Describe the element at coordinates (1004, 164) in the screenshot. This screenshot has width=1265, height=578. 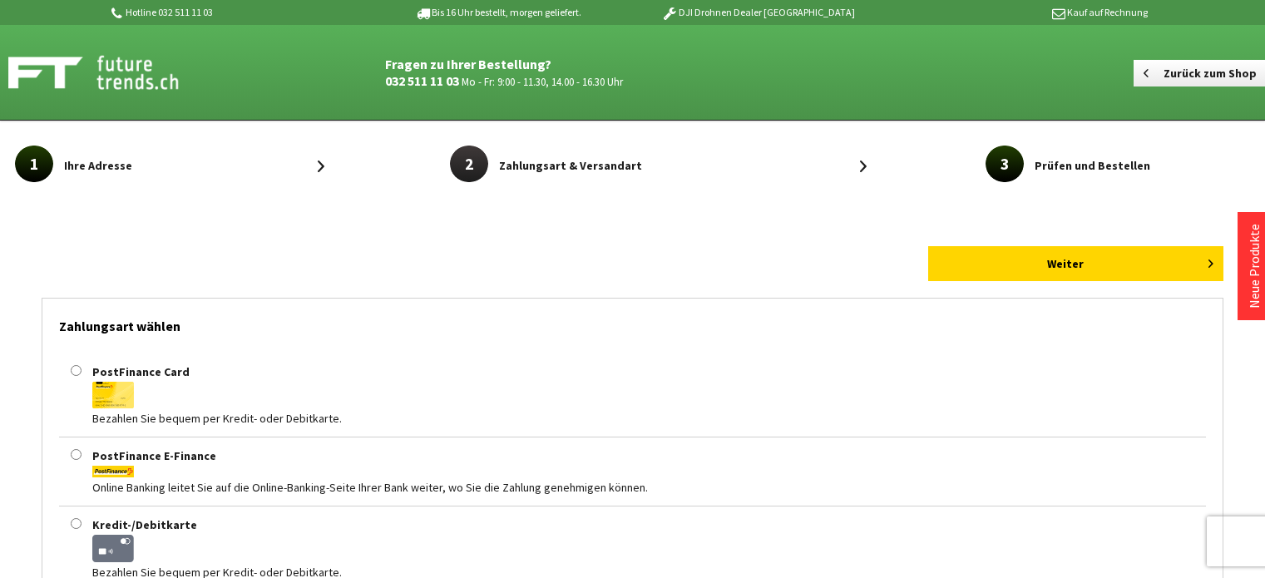
I see `span: 3` at that location.